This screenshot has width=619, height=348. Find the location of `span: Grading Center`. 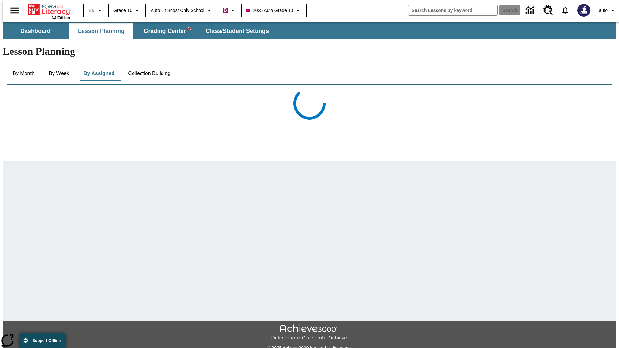

span: Grading Center is located at coordinates (167, 31).